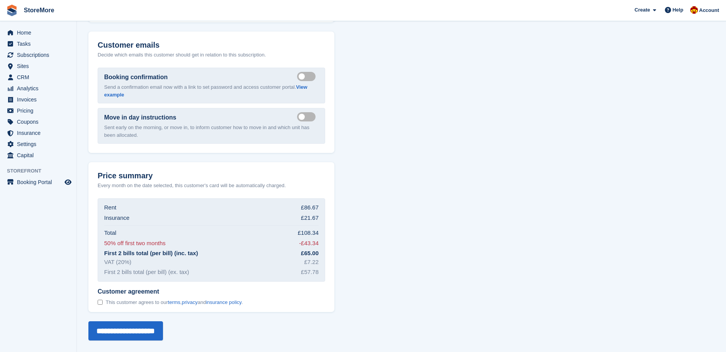  Describe the element at coordinates (309, 243) in the screenshot. I see `div: -£43.34` at that location.